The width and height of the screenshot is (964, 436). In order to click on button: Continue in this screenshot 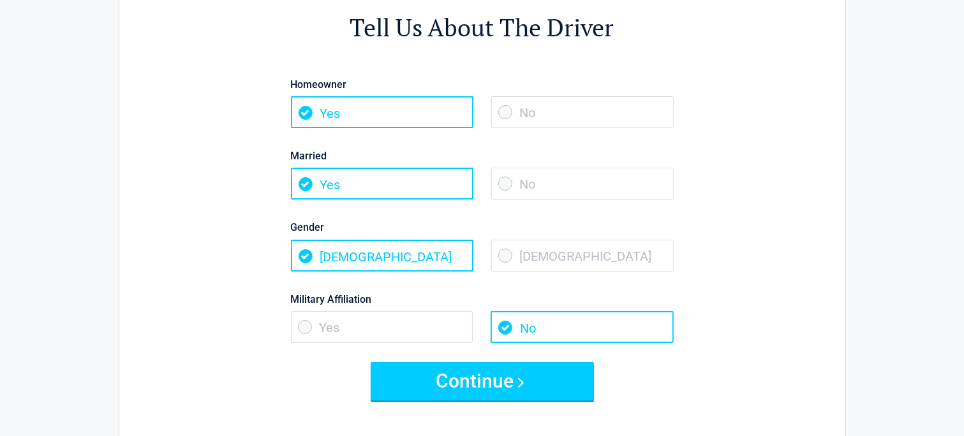, I will do `click(482, 382)`.